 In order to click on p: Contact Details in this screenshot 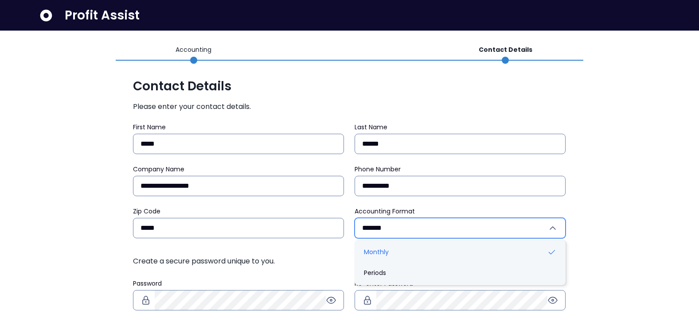, I will do `click(505, 50)`.